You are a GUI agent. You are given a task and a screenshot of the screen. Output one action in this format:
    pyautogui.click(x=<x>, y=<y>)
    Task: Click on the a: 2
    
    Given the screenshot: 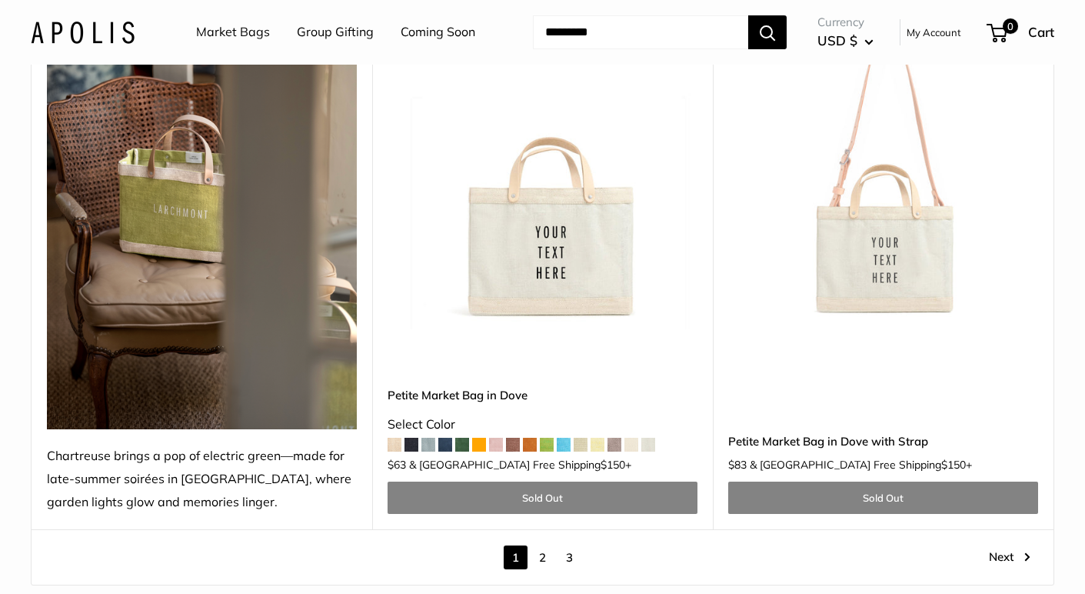 What is the action you would take?
    pyautogui.click(x=542, y=557)
    